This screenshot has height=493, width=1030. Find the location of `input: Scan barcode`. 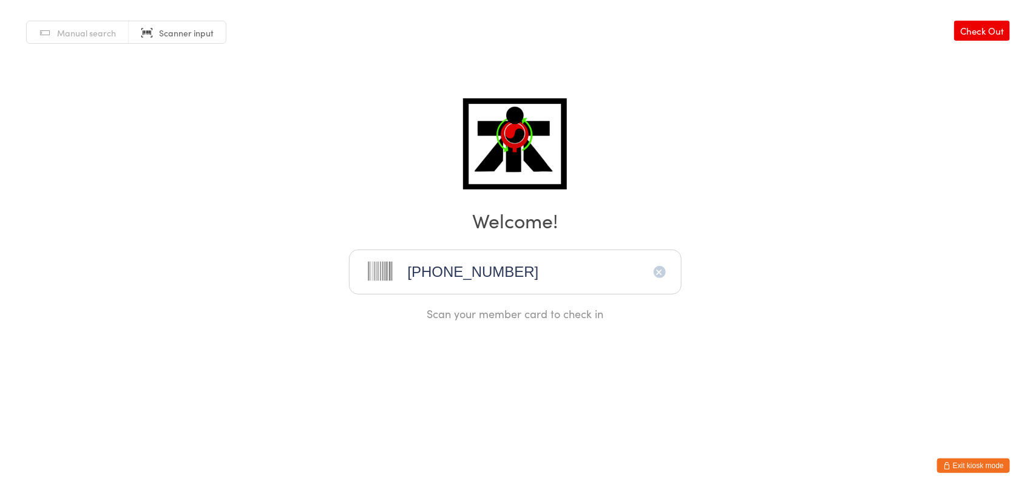

input: Scan barcode is located at coordinates (515, 272).